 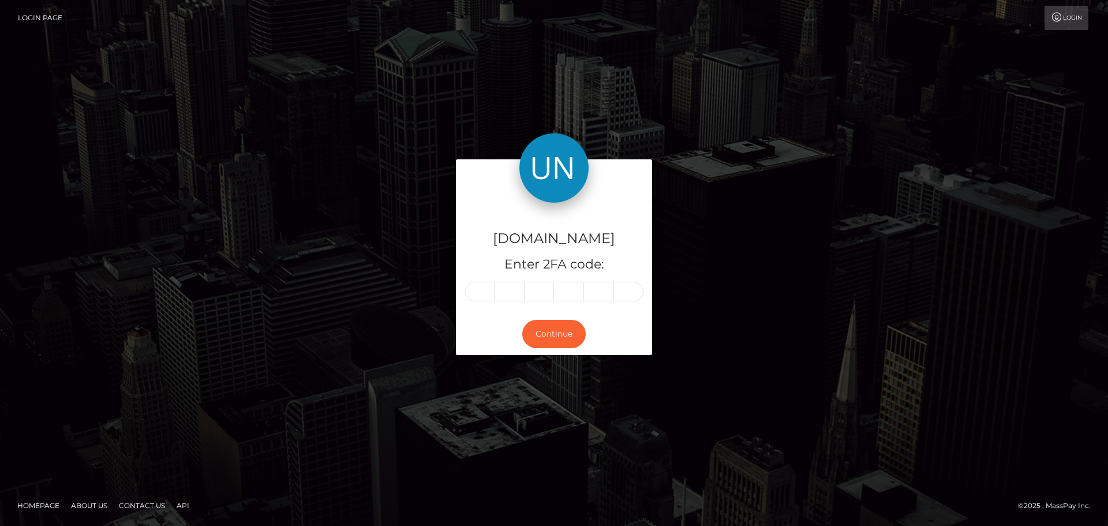 What do you see at coordinates (1059, 506) in the screenshot?
I see `div: © 2025 , MassPay Inc.` at bounding box center [1059, 506].